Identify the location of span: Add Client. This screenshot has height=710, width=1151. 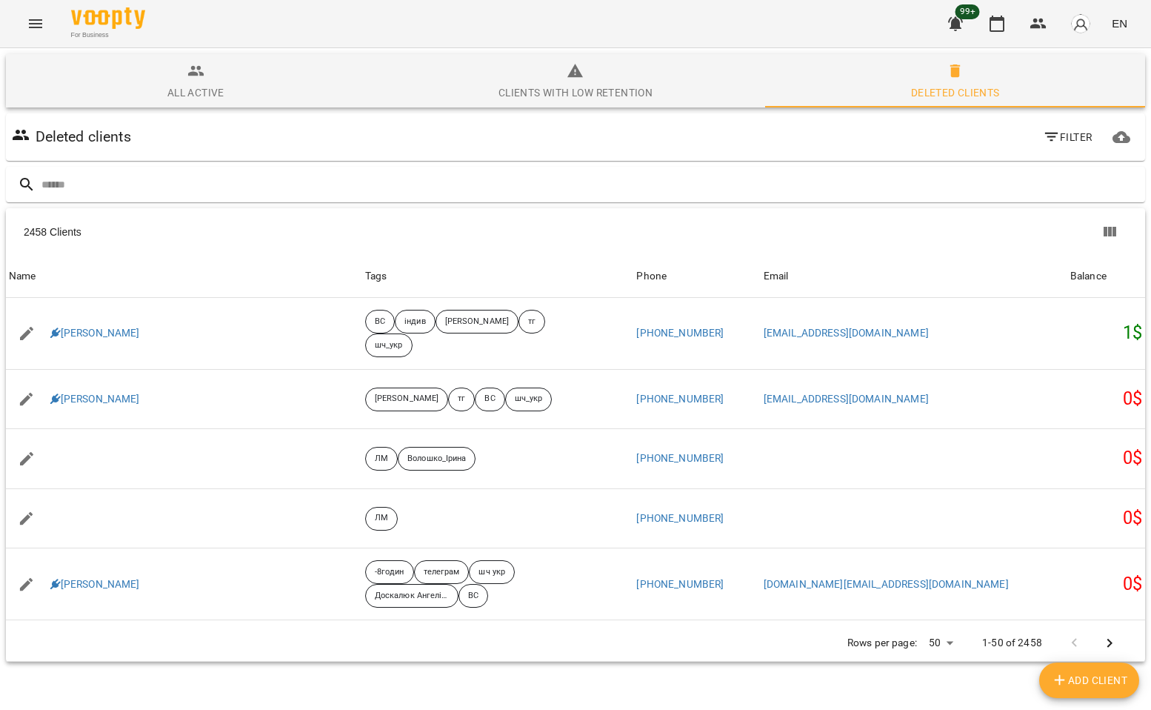
(1090, 680).